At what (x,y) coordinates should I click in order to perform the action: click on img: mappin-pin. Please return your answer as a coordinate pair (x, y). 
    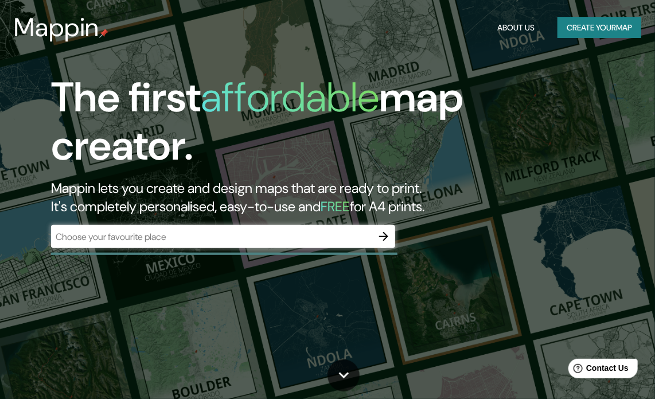
    Looking at the image, I should click on (104, 33).